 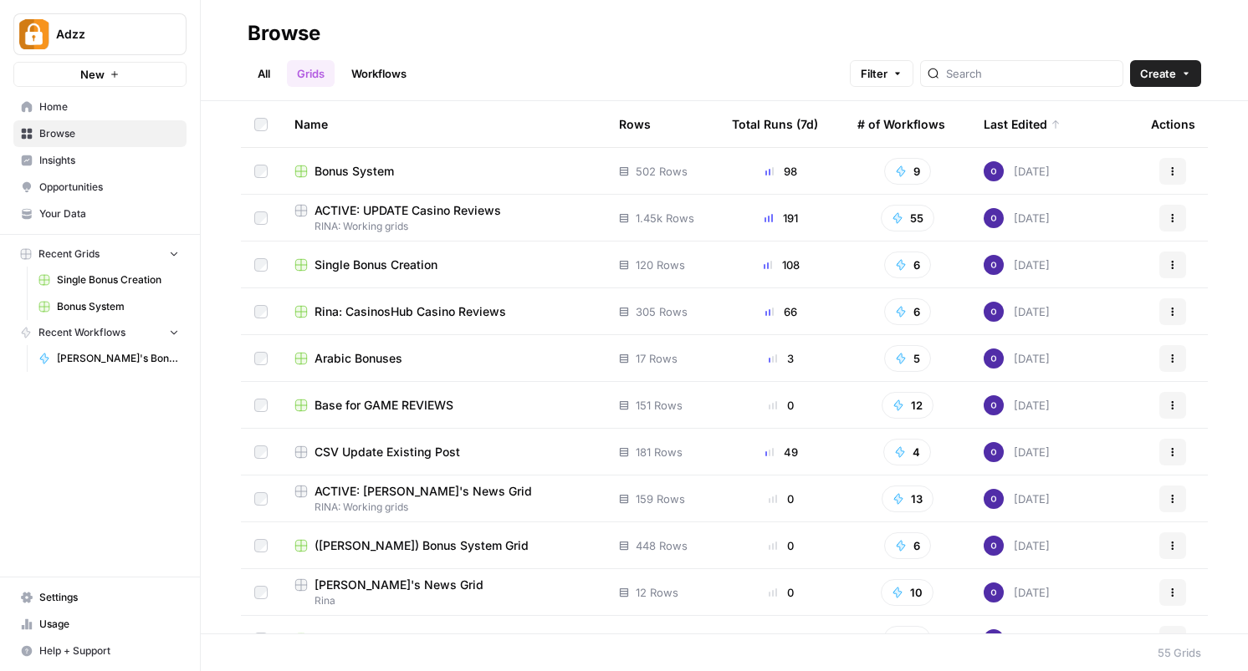 I want to click on a: ACTIVE: UPDATE Casino ReviewsRINA: Working grids, so click(x=443, y=218).